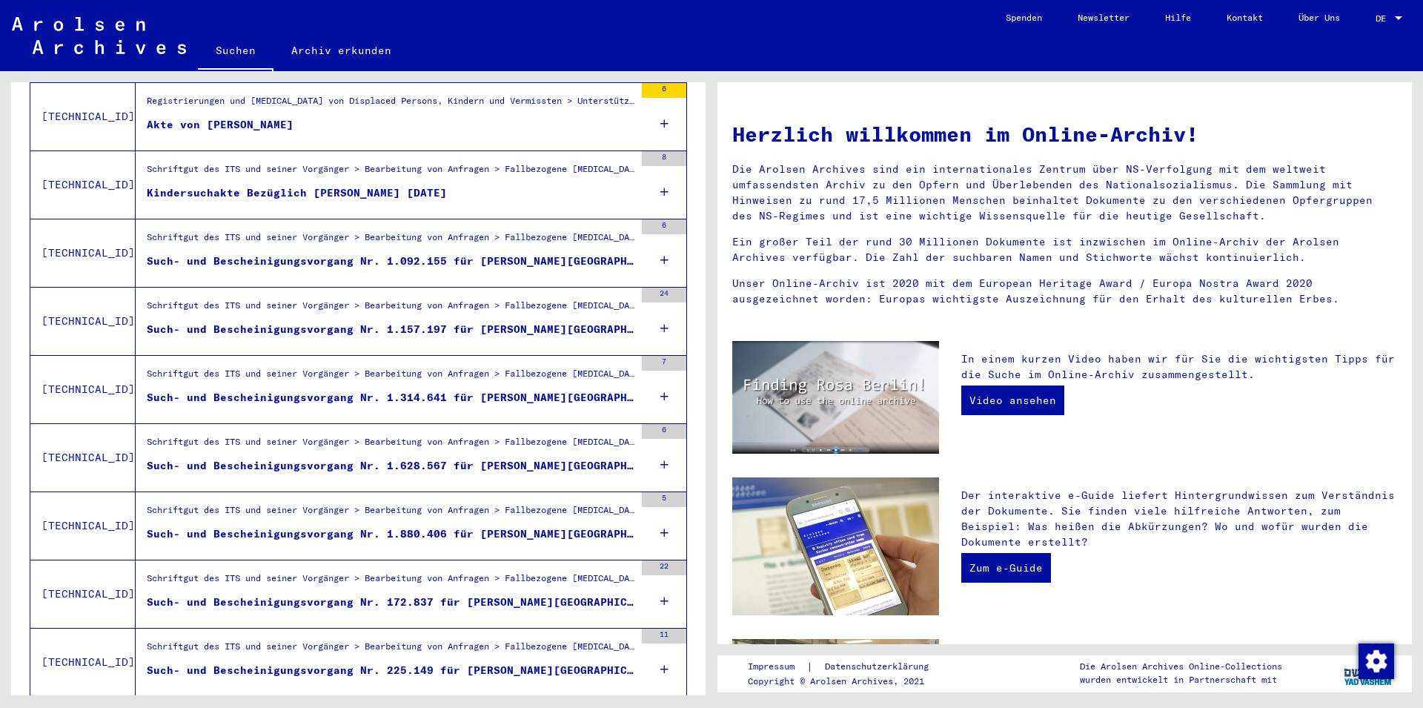 This screenshot has height=708, width=1423. Describe the element at coordinates (99, 36) in the screenshot. I see `img: Arolsen_neg.svg` at that location.